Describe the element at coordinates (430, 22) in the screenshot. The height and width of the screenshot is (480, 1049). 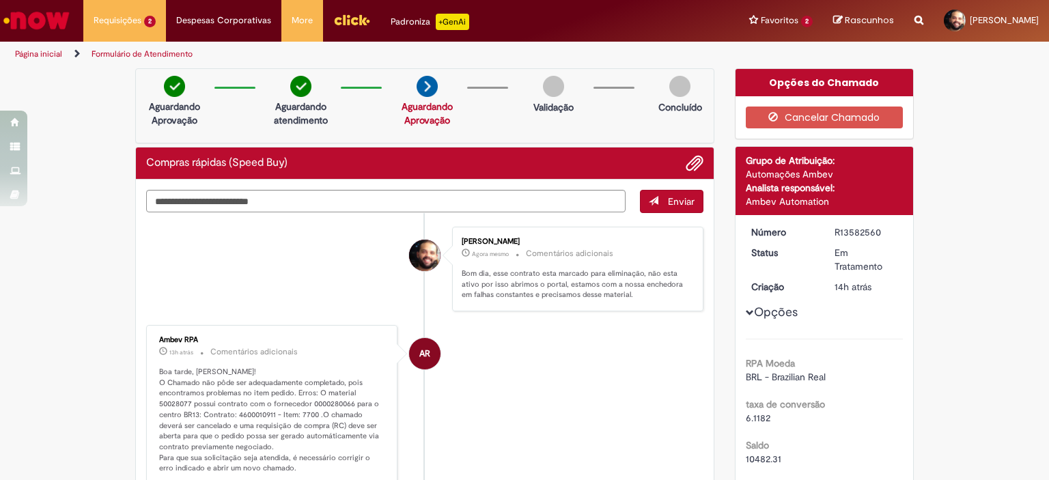
I see `div: Padroniza` at that location.